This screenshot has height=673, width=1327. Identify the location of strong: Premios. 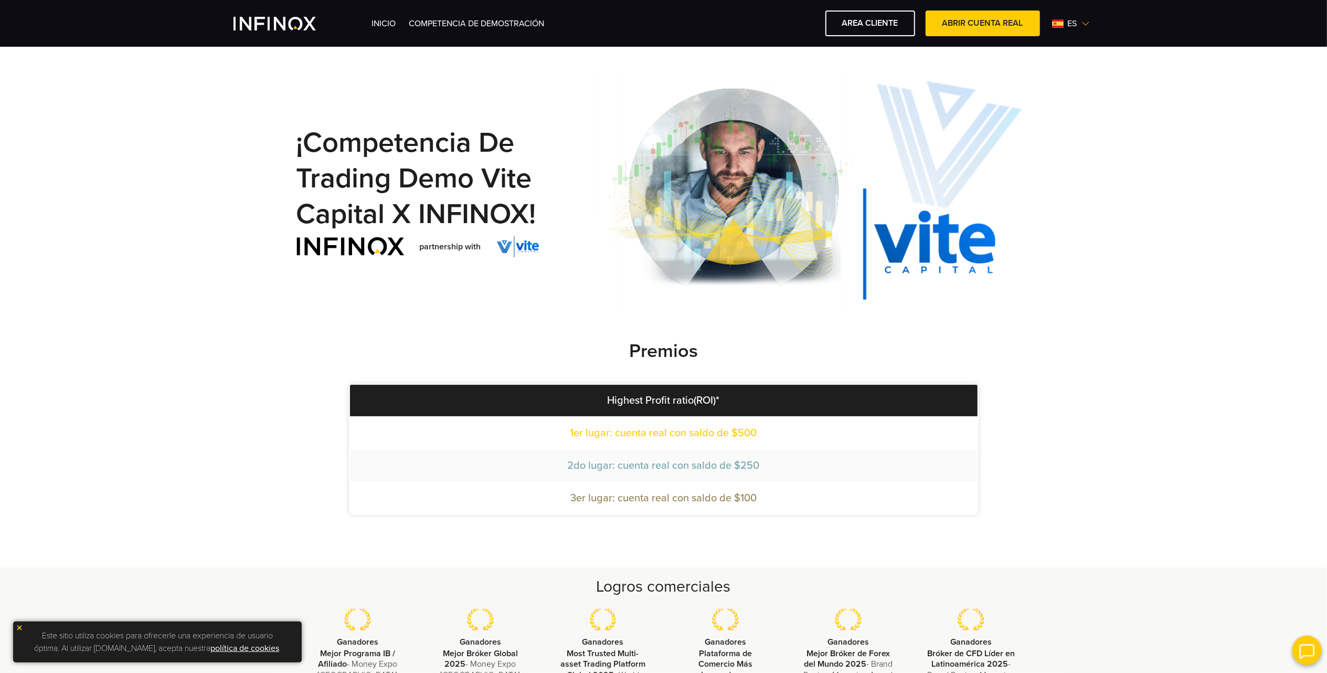
(663, 350).